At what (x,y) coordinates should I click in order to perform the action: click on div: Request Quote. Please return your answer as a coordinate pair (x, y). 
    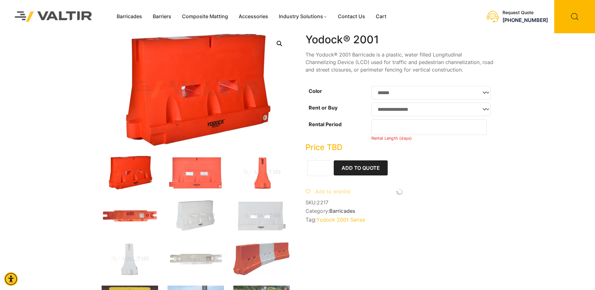
    Looking at the image, I should click on (525, 13).